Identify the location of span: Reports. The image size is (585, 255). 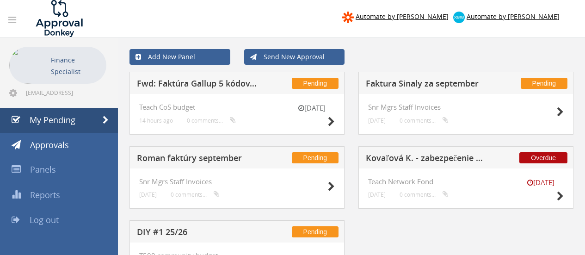
(45, 195).